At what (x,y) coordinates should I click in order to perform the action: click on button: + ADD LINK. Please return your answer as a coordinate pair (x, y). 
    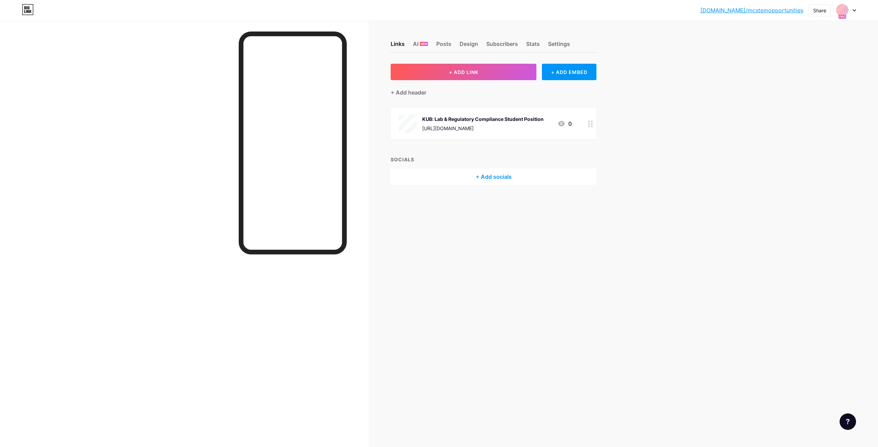
    Looking at the image, I should click on (463, 72).